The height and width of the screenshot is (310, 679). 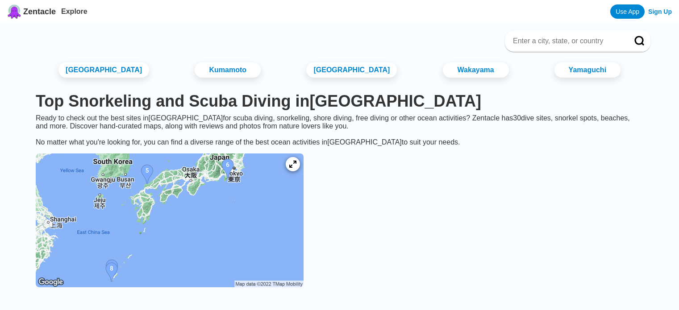 What do you see at coordinates (14, 12) in the screenshot?
I see `img: Zentacle logo` at bounding box center [14, 12].